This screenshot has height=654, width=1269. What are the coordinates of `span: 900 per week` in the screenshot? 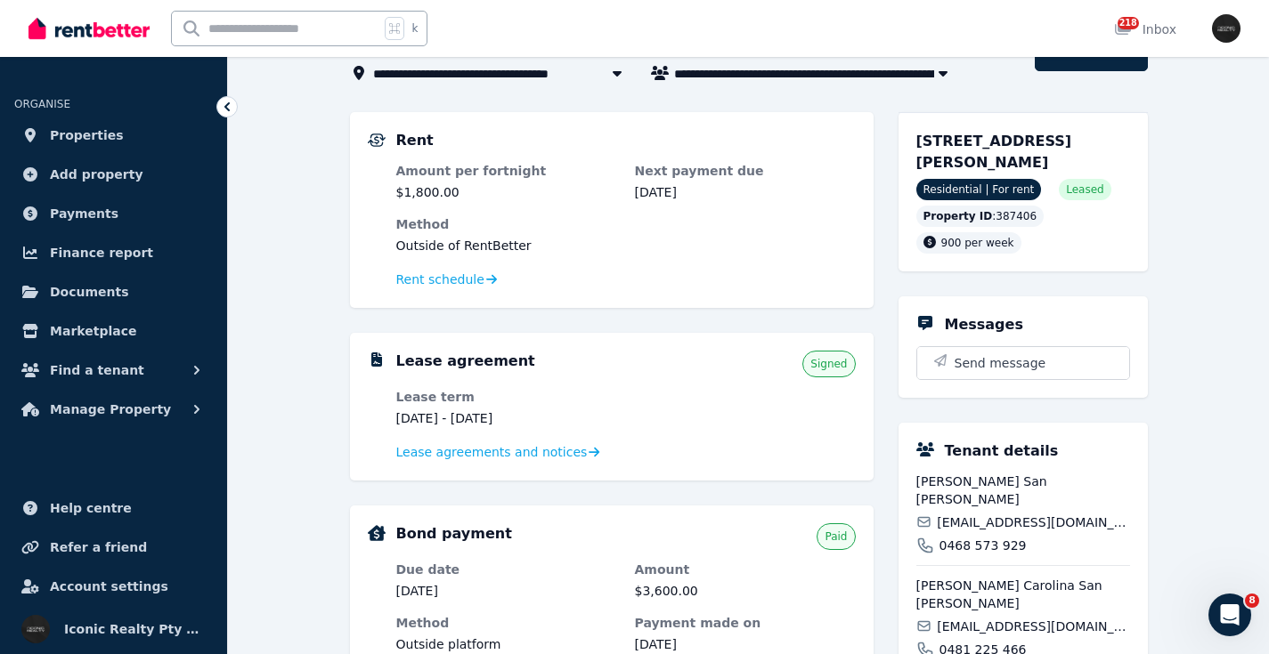 It's located at (977, 243).